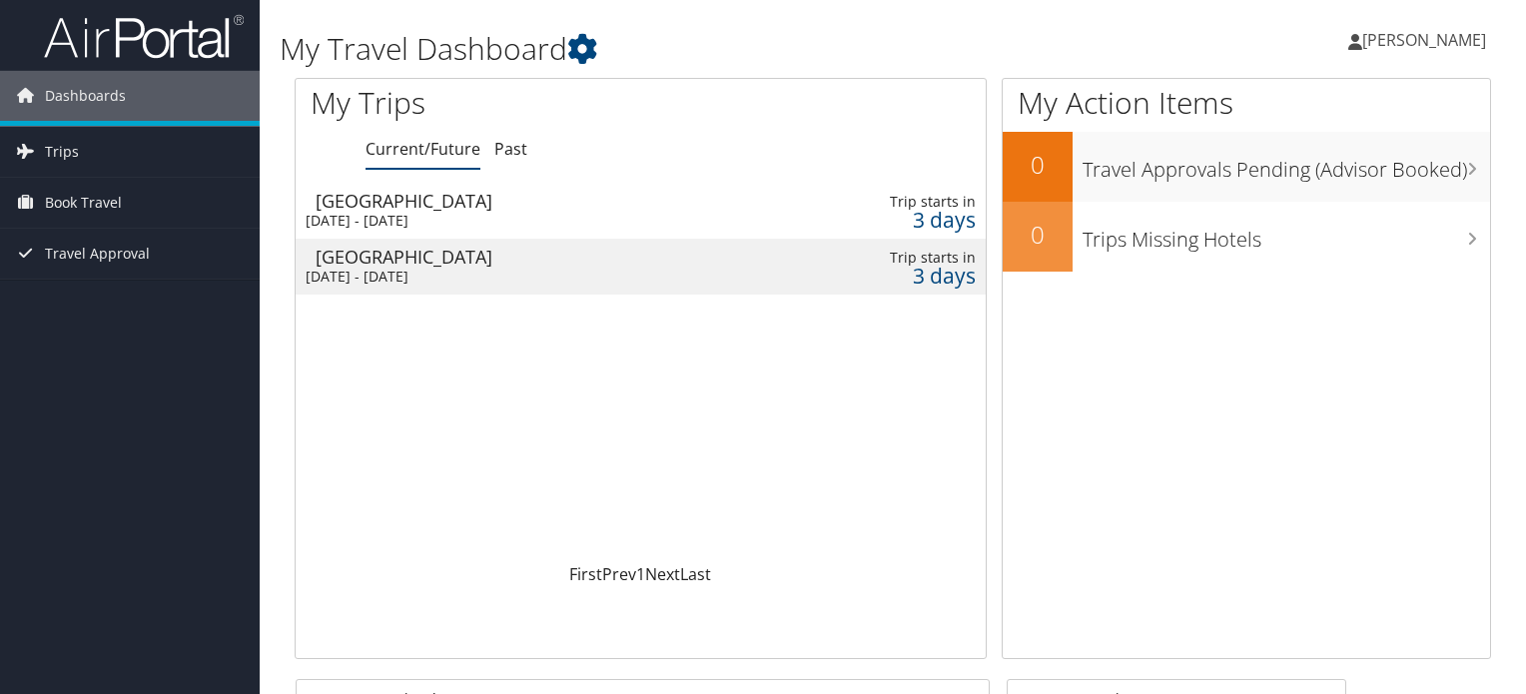 The width and height of the screenshot is (1526, 694). I want to click on span: Travel Approval, so click(97, 254).